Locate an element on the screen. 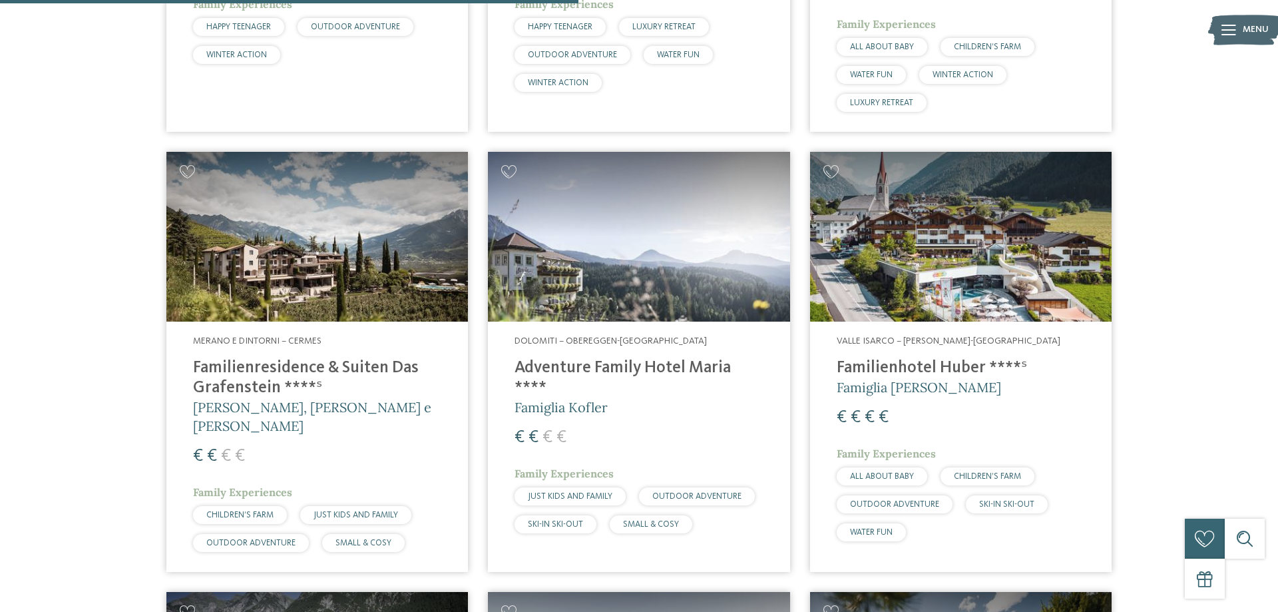  span: Famiglia Kofler is located at coordinates (561, 407).